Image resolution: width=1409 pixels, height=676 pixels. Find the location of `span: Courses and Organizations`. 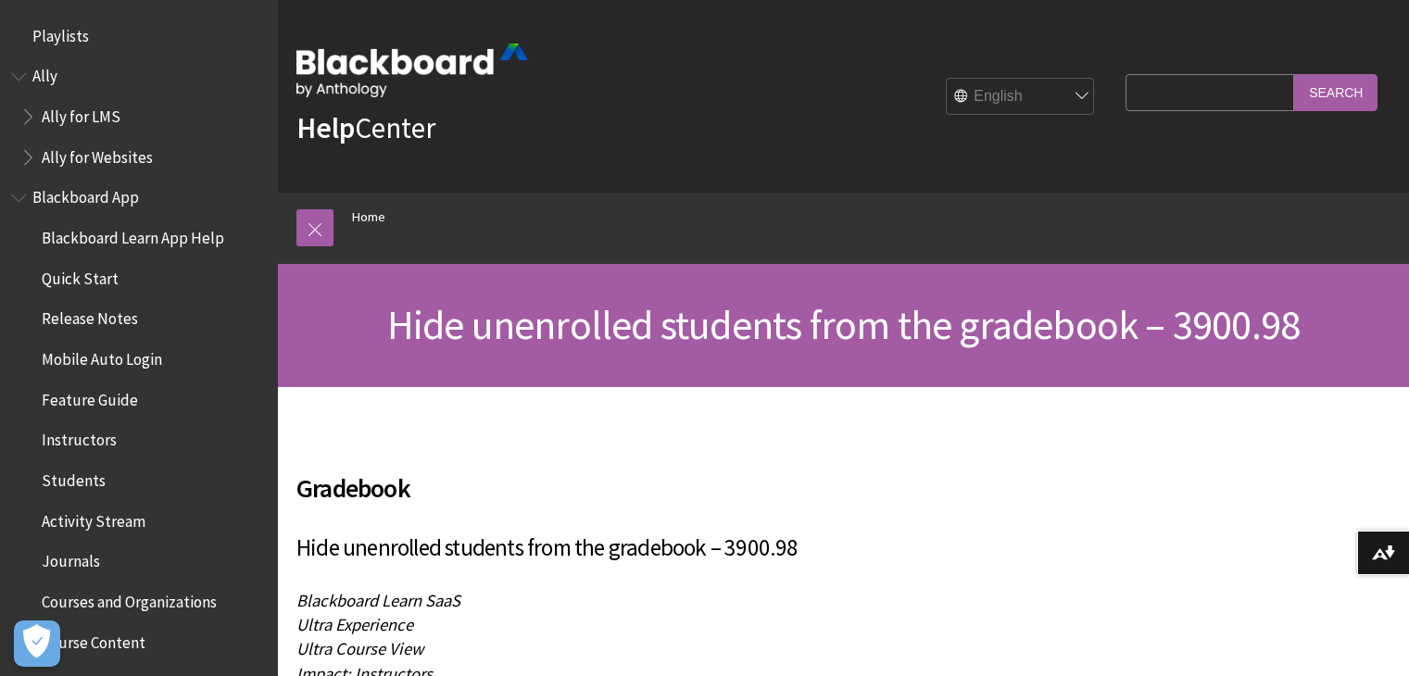

span: Courses and Organizations is located at coordinates (129, 598).